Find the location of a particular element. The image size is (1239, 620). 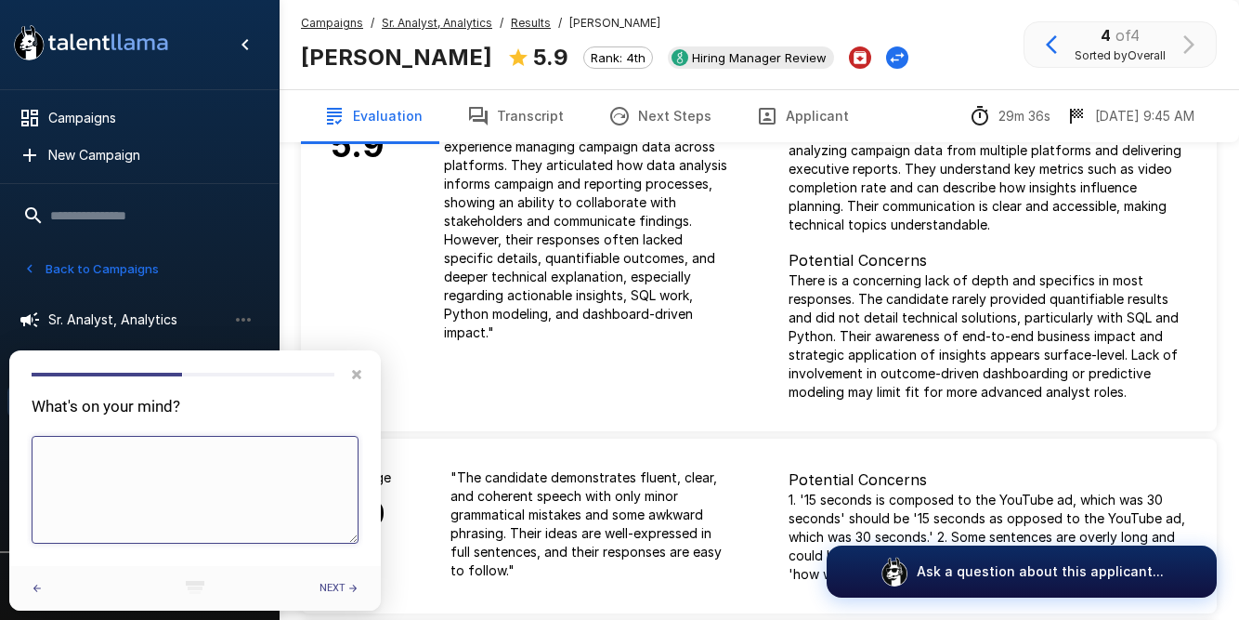

p: Ask a question about this applicant... is located at coordinates (1040, 571).